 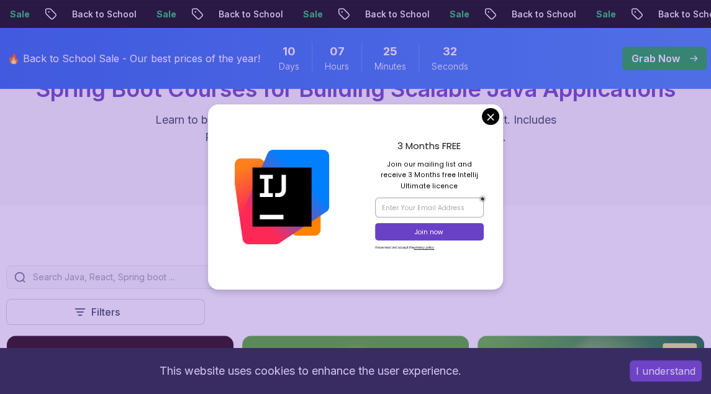 I want to click on input: Search Java, React, Spring boot ..., so click(x=173, y=277).